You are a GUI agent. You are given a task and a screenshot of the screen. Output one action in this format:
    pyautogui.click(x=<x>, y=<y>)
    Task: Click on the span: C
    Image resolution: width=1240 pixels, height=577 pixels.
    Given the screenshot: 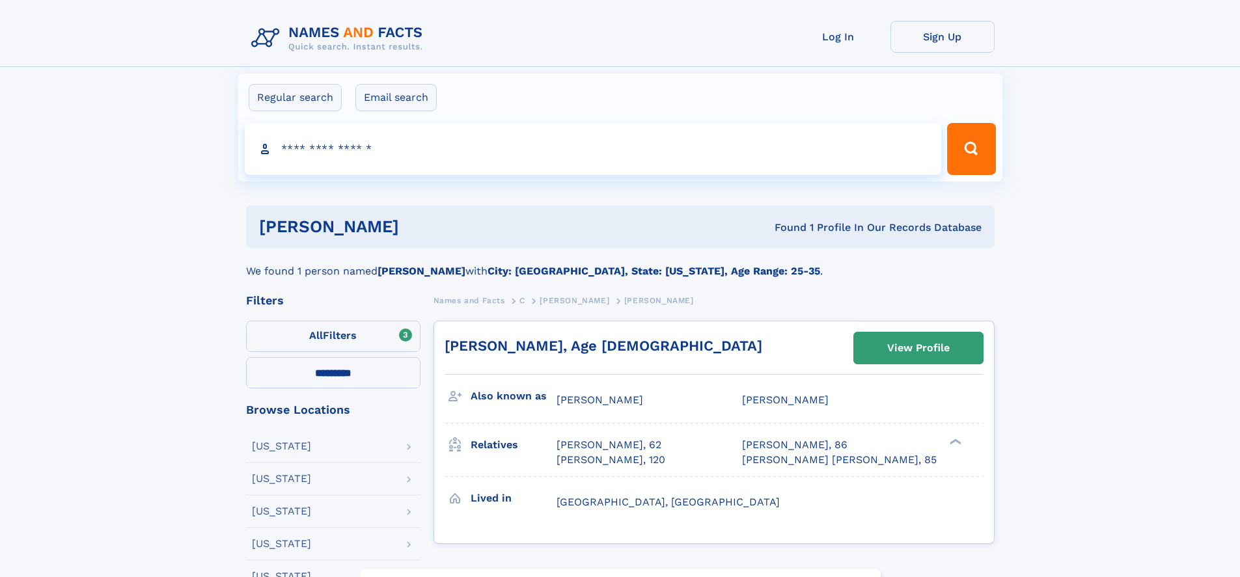 What is the action you would take?
    pyautogui.click(x=522, y=301)
    